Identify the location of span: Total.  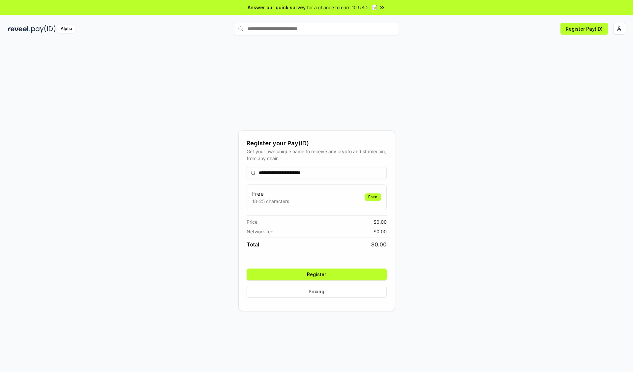
(253, 245).